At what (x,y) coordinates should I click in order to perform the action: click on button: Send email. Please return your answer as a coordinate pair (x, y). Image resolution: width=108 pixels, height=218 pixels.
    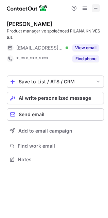
    Looking at the image, I should click on (56, 114).